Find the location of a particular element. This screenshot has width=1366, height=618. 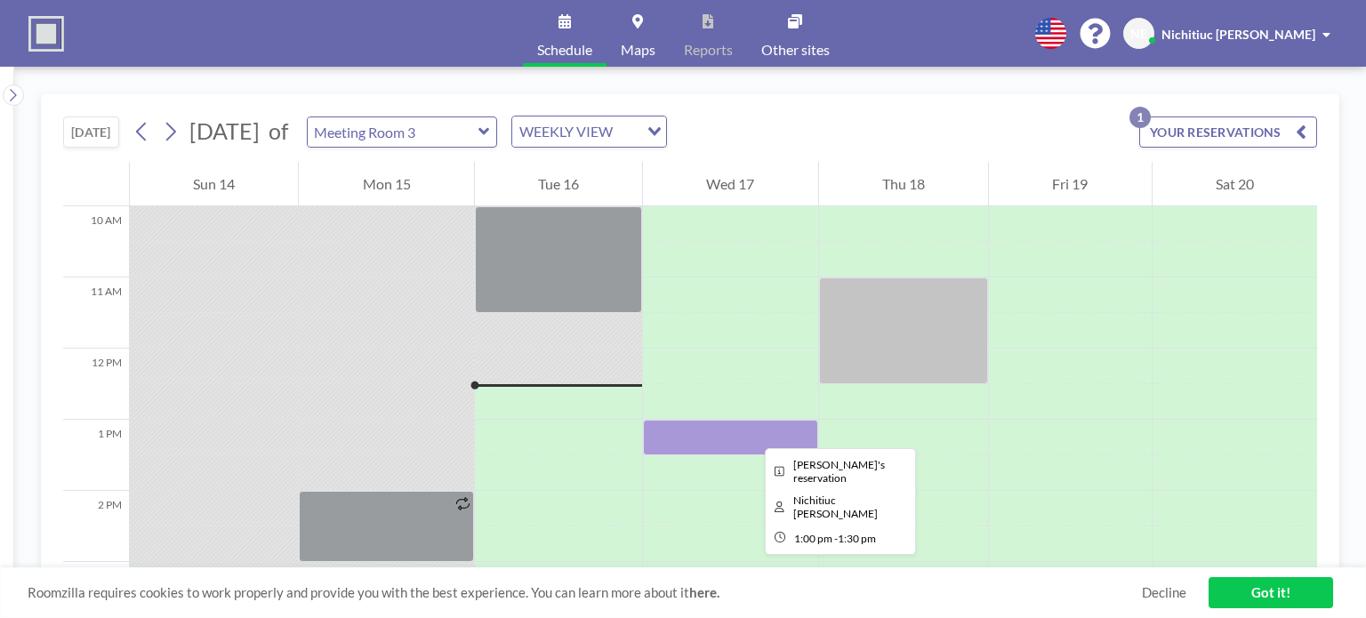

a: Decline is located at coordinates (1164, 592).